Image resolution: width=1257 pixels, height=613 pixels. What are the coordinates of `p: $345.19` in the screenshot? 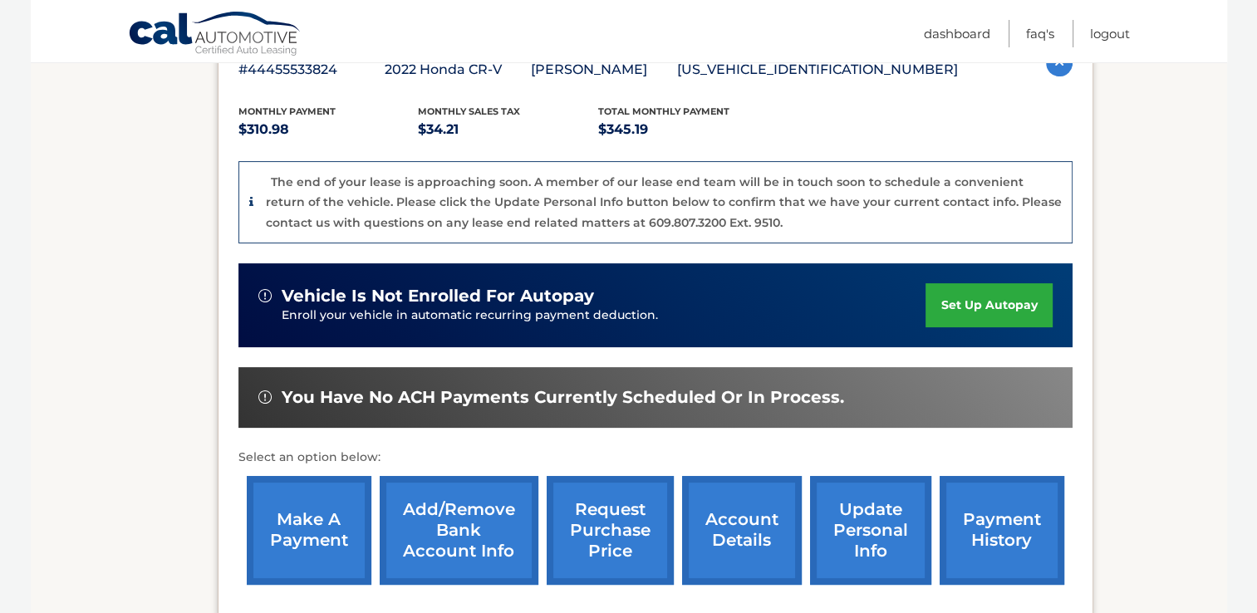 It's located at (688, 130).